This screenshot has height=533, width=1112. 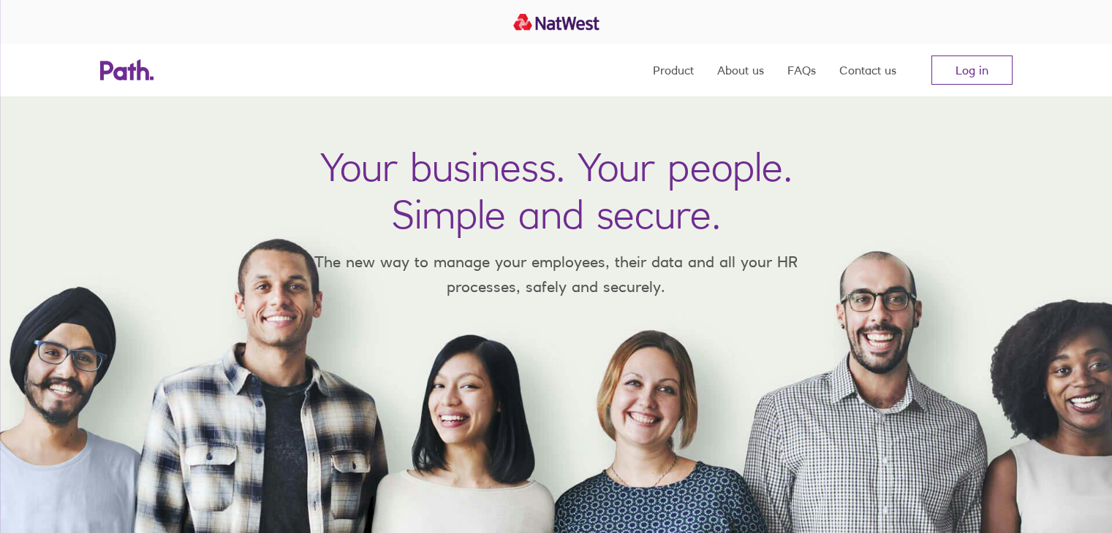 I want to click on a: FAQs, so click(x=801, y=70).